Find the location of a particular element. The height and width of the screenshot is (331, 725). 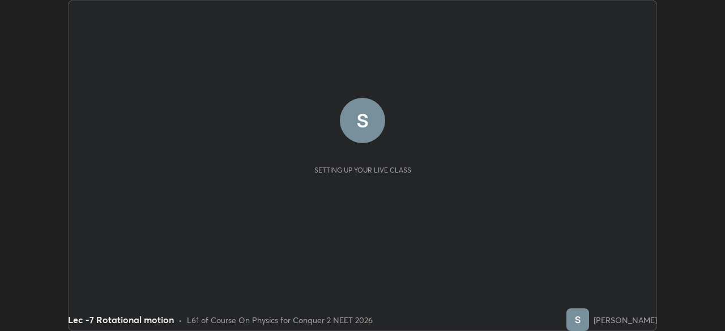

div: Lec -7 Rotational motion is located at coordinates (121, 320).